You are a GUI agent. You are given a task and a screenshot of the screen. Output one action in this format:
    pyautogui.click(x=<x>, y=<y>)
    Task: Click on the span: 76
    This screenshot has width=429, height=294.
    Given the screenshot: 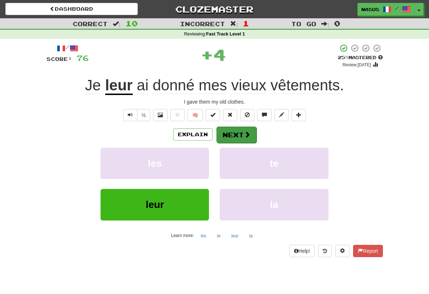 What is the action you would take?
    pyautogui.click(x=83, y=58)
    